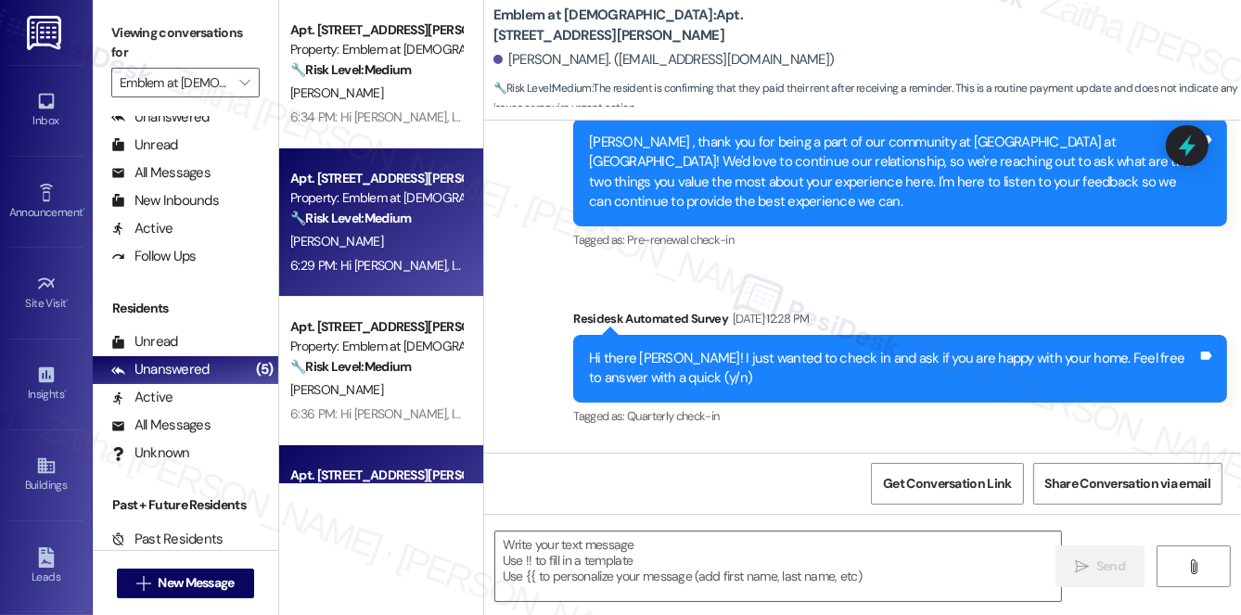  Describe the element at coordinates (186, 43) in the screenshot. I see `label: Viewing conversations for` at that location.